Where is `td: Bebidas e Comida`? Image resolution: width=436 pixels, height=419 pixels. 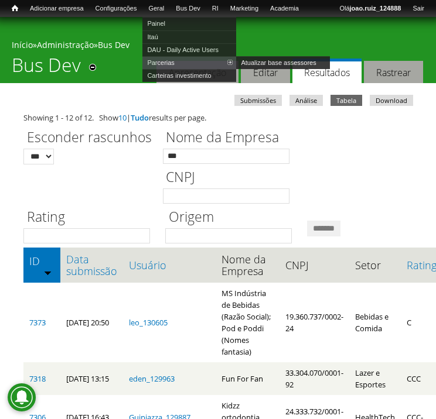
td: Bebidas e Comida is located at coordinates (375, 323).